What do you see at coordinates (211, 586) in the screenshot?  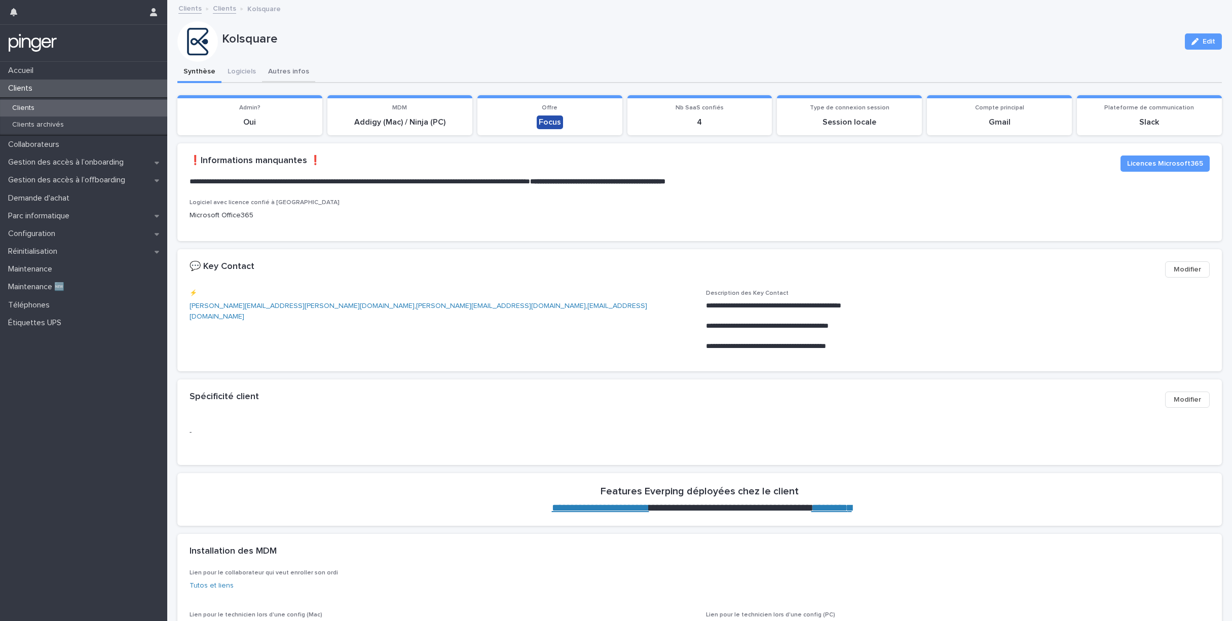 I see `a: Tutos et liens` at bounding box center [211, 586].